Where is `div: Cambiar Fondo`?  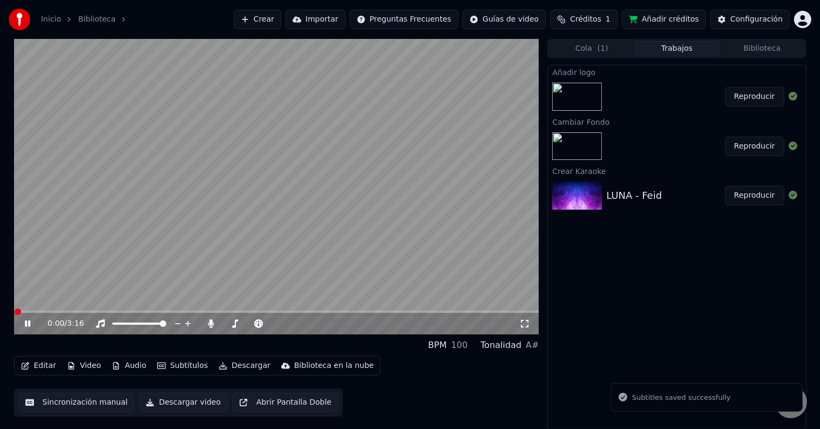 div: Cambiar Fondo is located at coordinates (677, 121).